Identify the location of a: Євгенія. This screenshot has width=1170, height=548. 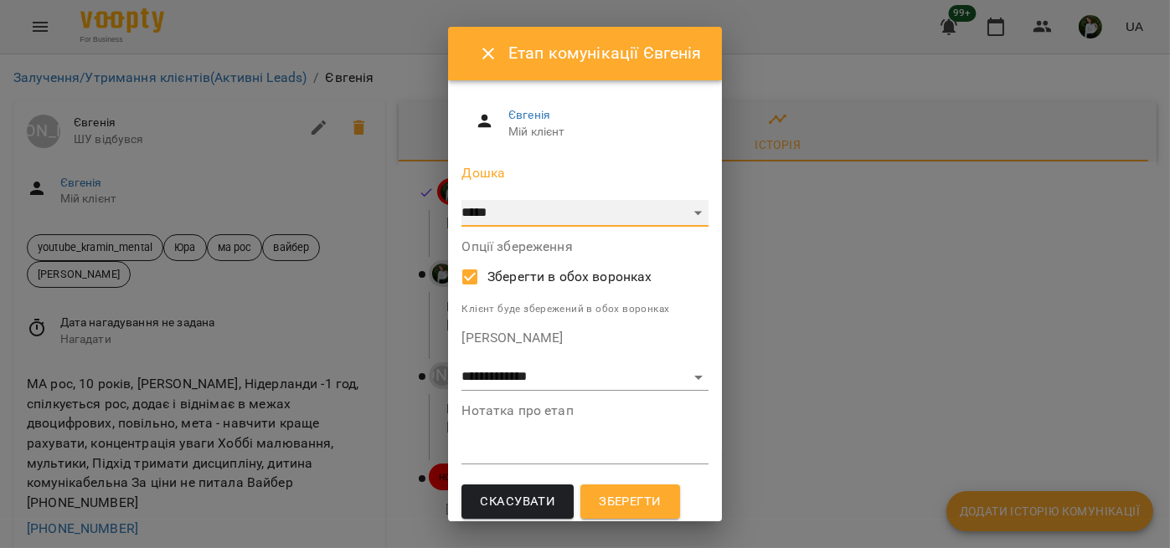
(529, 115).